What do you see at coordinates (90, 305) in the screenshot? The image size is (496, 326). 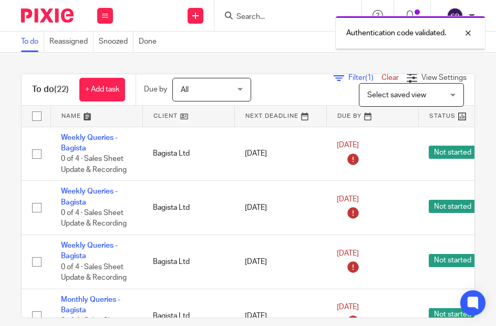 I see `a: Monthly Queries - Bagista` at bounding box center [90, 305].